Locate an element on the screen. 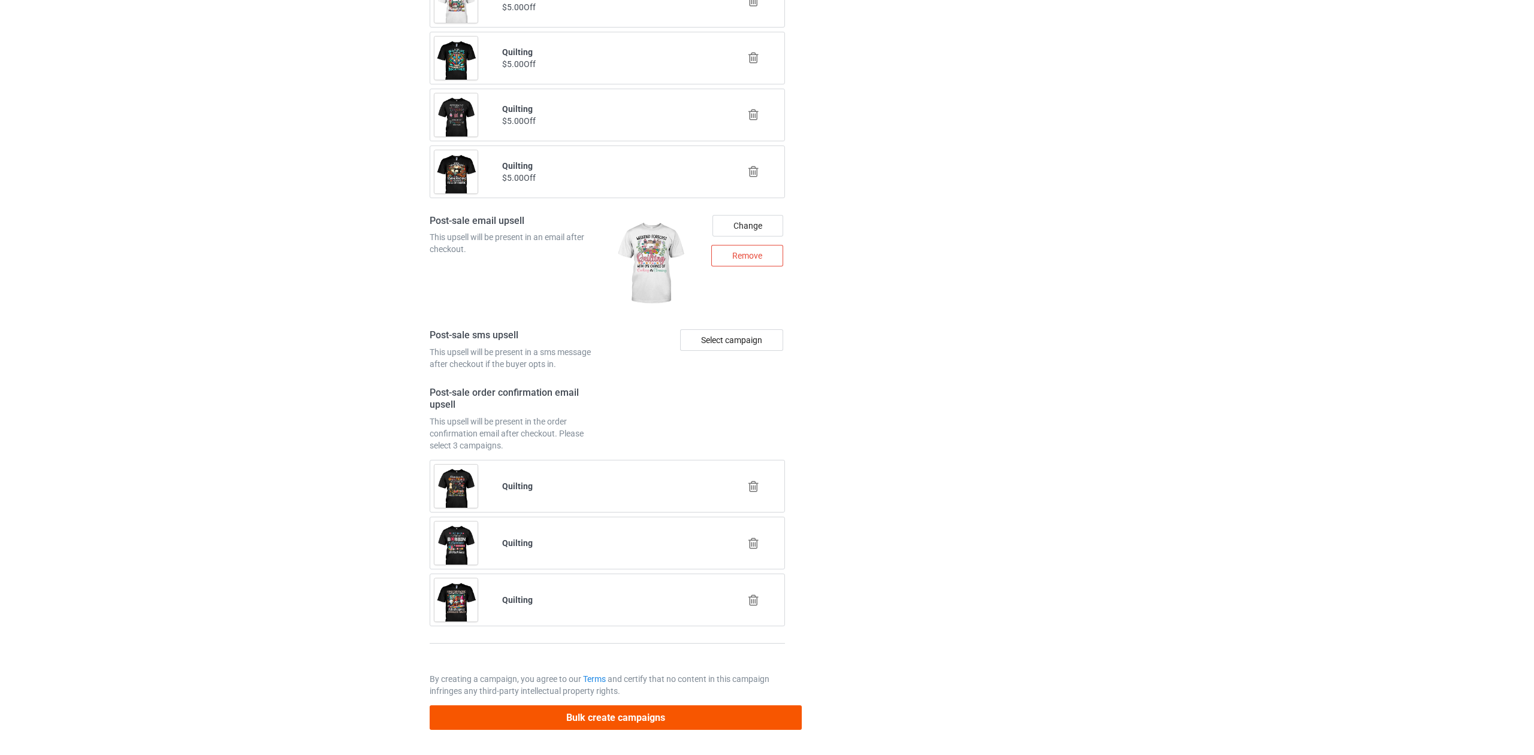  div: Remove is located at coordinates (747, 256).